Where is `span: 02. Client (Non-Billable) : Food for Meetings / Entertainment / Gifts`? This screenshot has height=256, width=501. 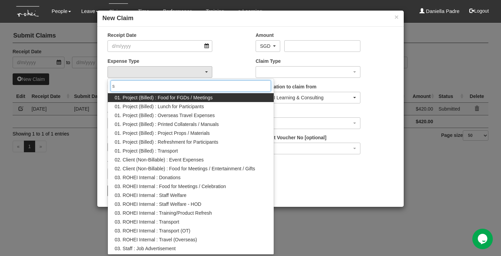
span: 02. Client (Non-Billable) : Food for Meetings / Entertainment / Gifts is located at coordinates (185, 169).